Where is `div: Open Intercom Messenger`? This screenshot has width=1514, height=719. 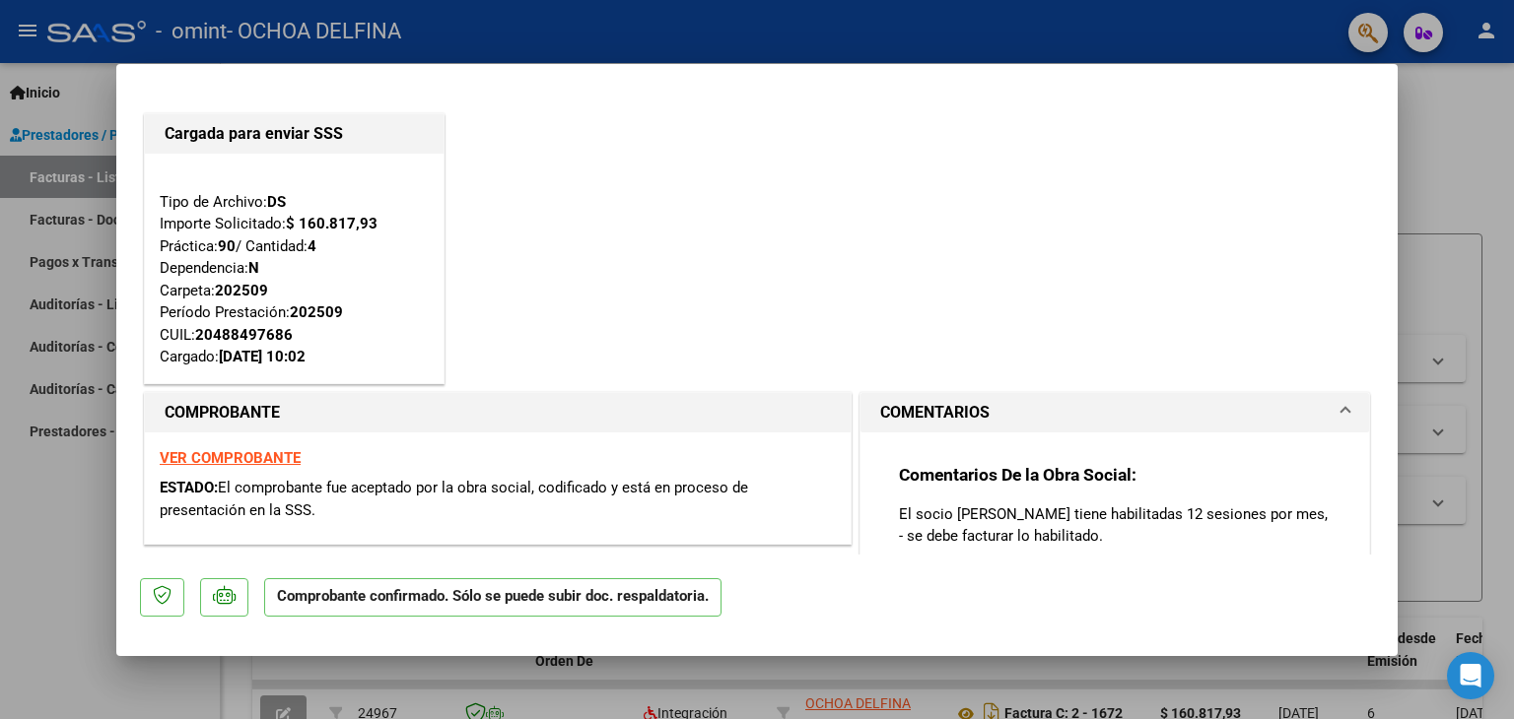
div: Open Intercom Messenger is located at coordinates (1470, 676).